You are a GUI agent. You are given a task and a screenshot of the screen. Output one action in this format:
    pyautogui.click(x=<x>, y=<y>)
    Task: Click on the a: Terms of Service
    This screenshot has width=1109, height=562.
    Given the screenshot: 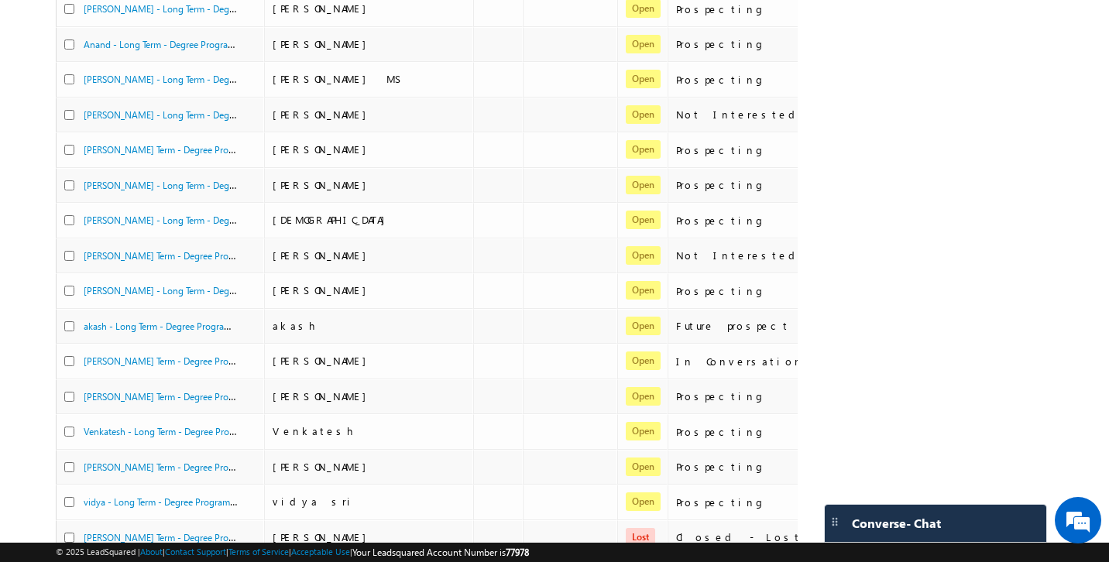 What is the action you would take?
    pyautogui.click(x=259, y=551)
    